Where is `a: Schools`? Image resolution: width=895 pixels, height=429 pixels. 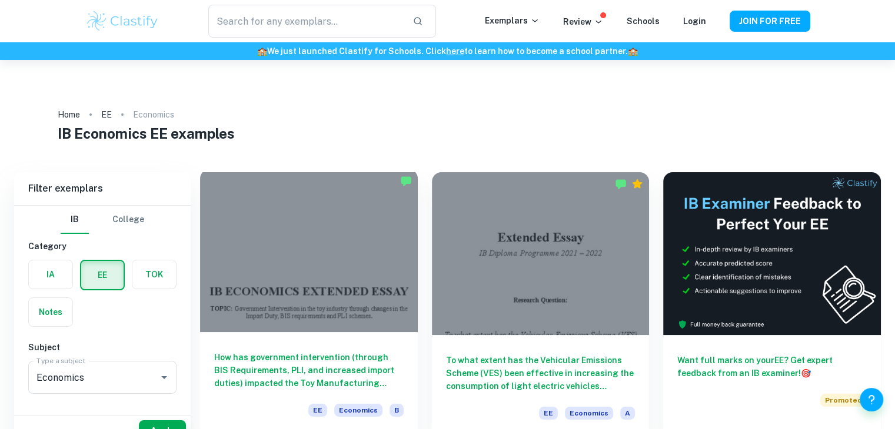
a: Schools is located at coordinates (643, 21).